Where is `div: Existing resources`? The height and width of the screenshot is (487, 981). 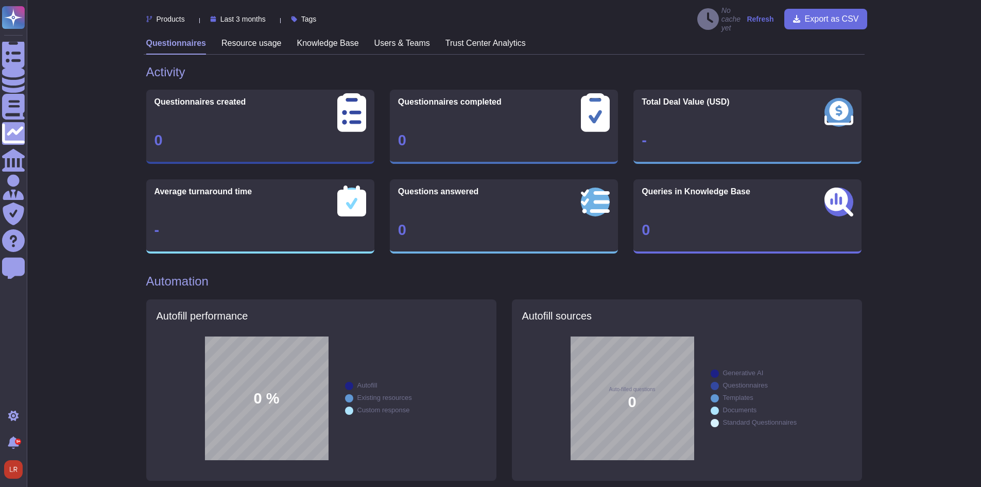
div: Existing resources is located at coordinates (385, 397).